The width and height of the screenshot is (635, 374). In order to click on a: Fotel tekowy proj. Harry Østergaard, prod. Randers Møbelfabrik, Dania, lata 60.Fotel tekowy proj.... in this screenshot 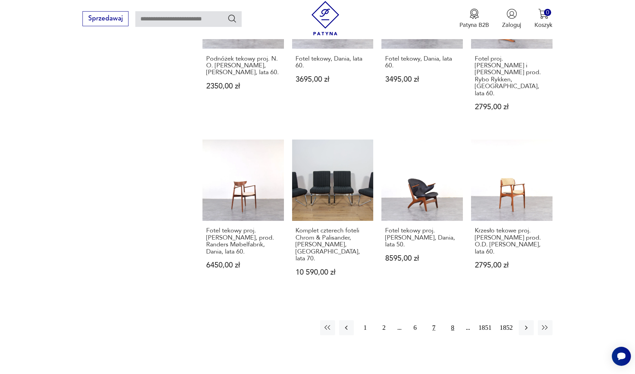, I will do `click(243, 216)`.